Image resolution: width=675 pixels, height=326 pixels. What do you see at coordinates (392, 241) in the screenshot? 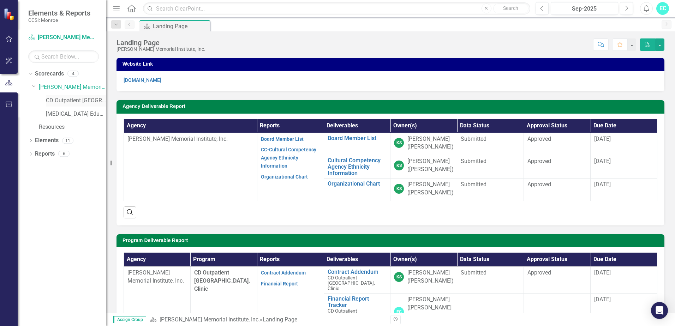
I see `h3: Program Deliverable Report` at bounding box center [392, 241].